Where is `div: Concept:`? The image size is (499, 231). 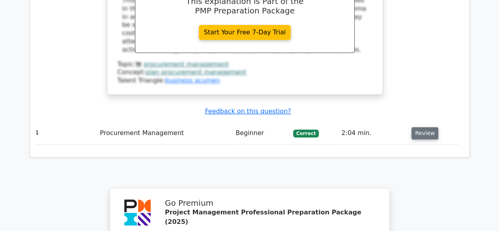
div: Concept: is located at coordinates (245, 72).